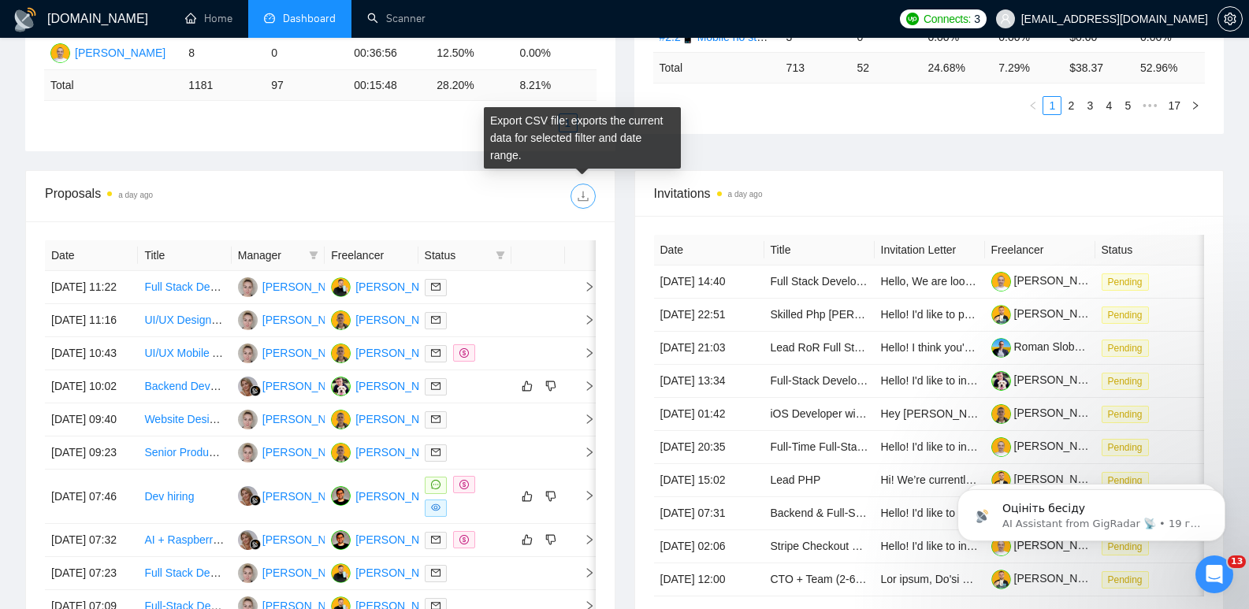 This screenshot has width=1249, height=609. I want to click on th: Freelancer, so click(1040, 250).